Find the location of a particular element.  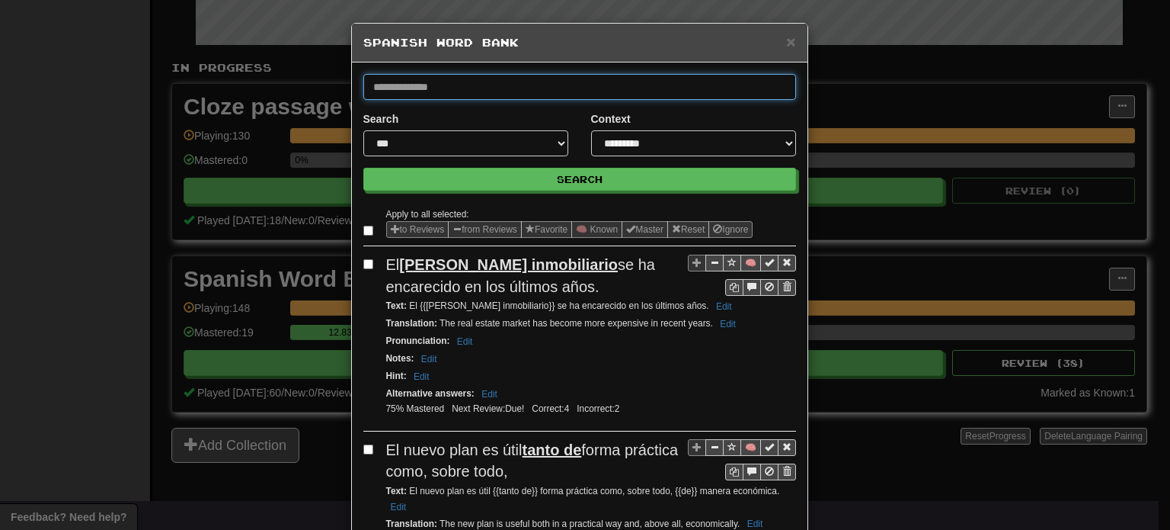

li: Correct: 4 is located at coordinates (550, 408).